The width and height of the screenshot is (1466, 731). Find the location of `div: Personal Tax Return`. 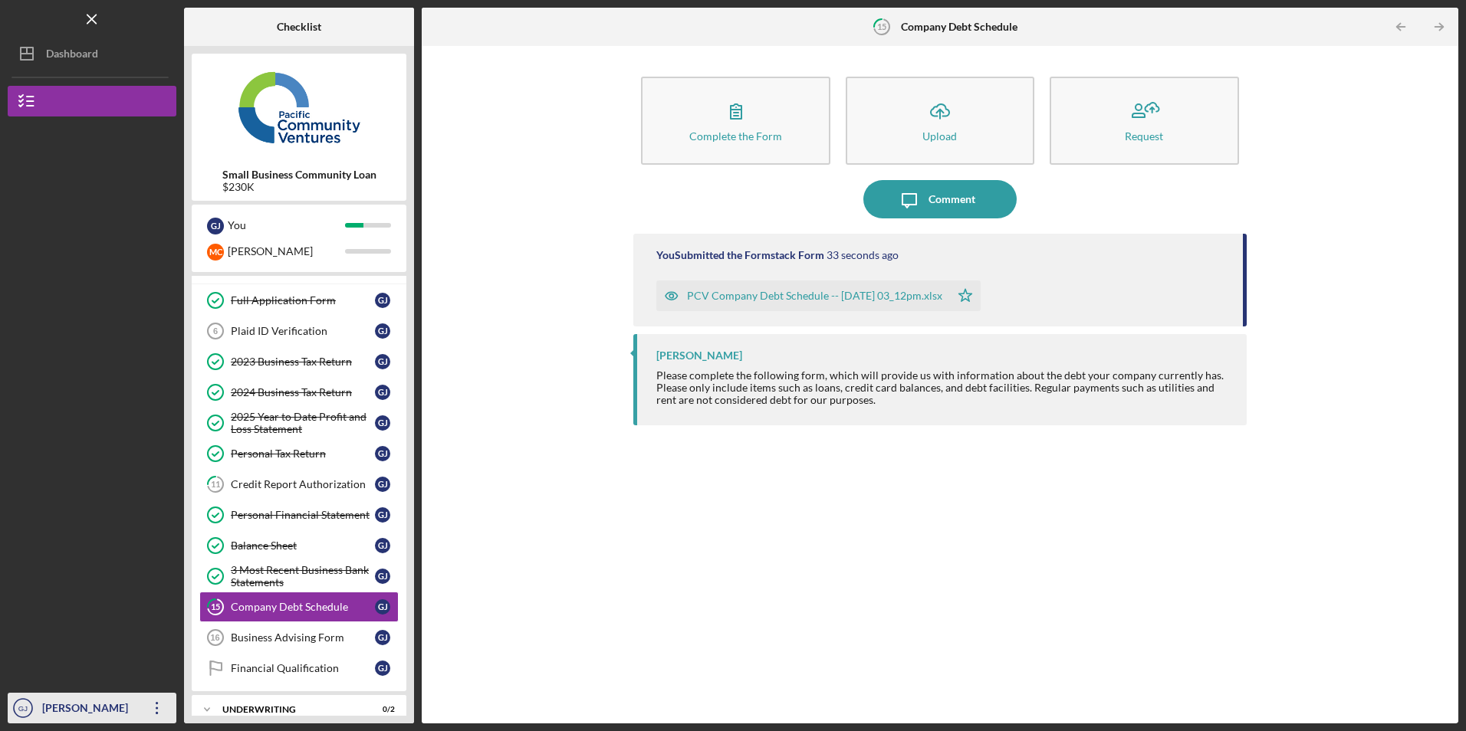

div: Personal Tax Return is located at coordinates (303, 454).